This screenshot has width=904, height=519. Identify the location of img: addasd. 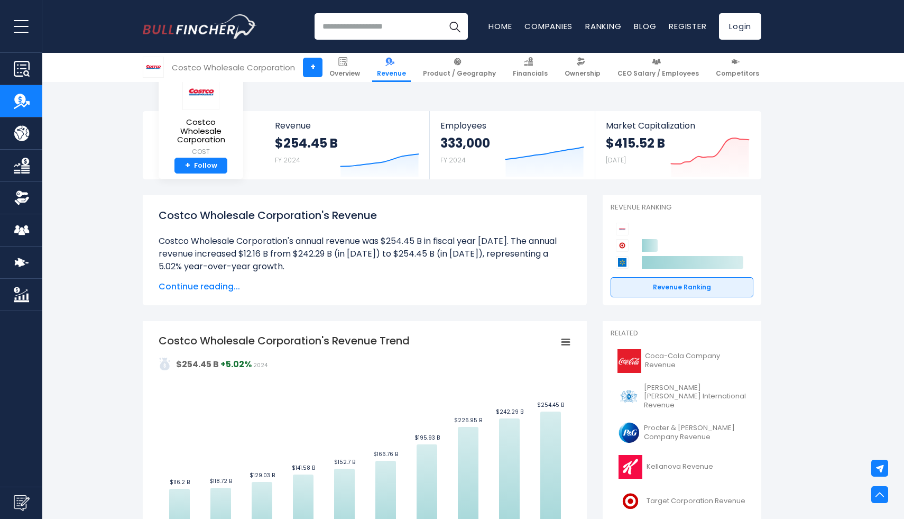
(165, 364).